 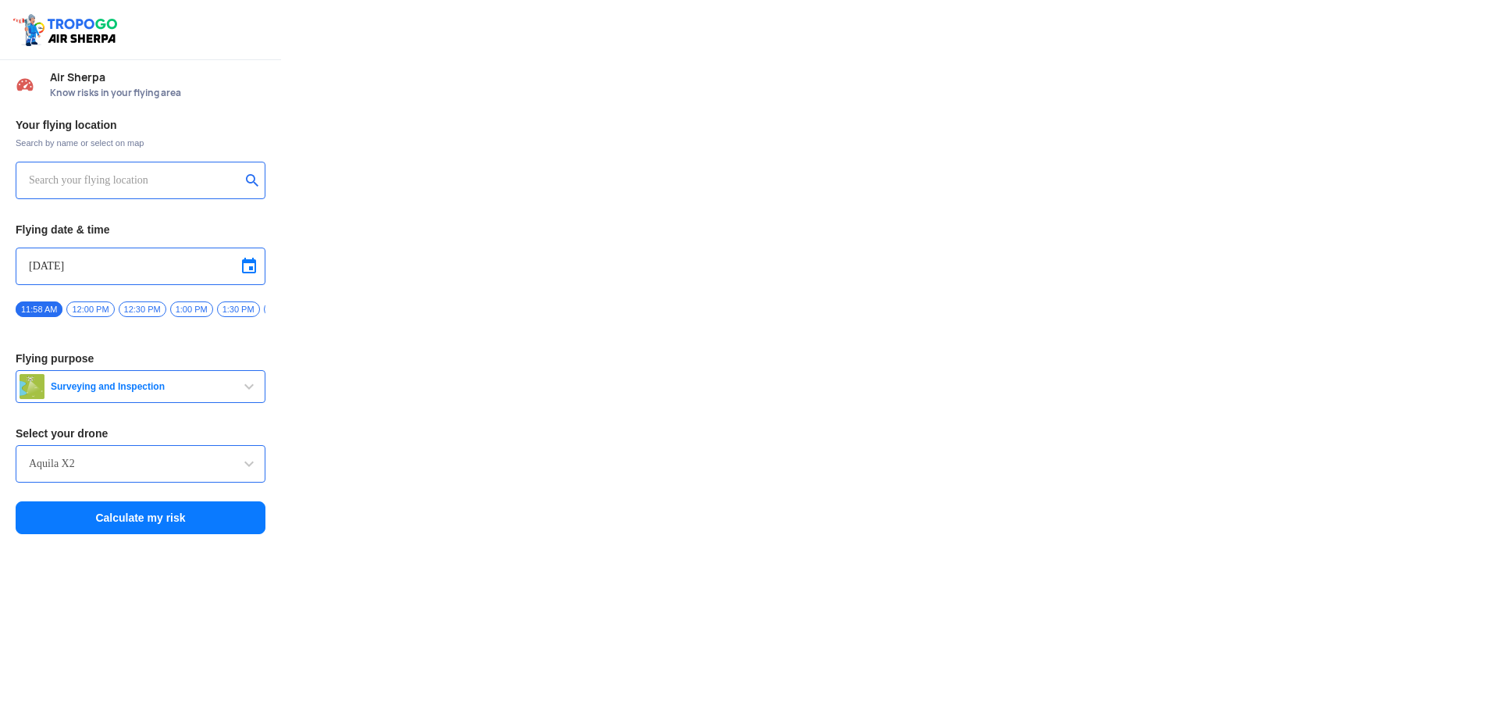 I want to click on h3: Select your drone, so click(x=141, y=433).